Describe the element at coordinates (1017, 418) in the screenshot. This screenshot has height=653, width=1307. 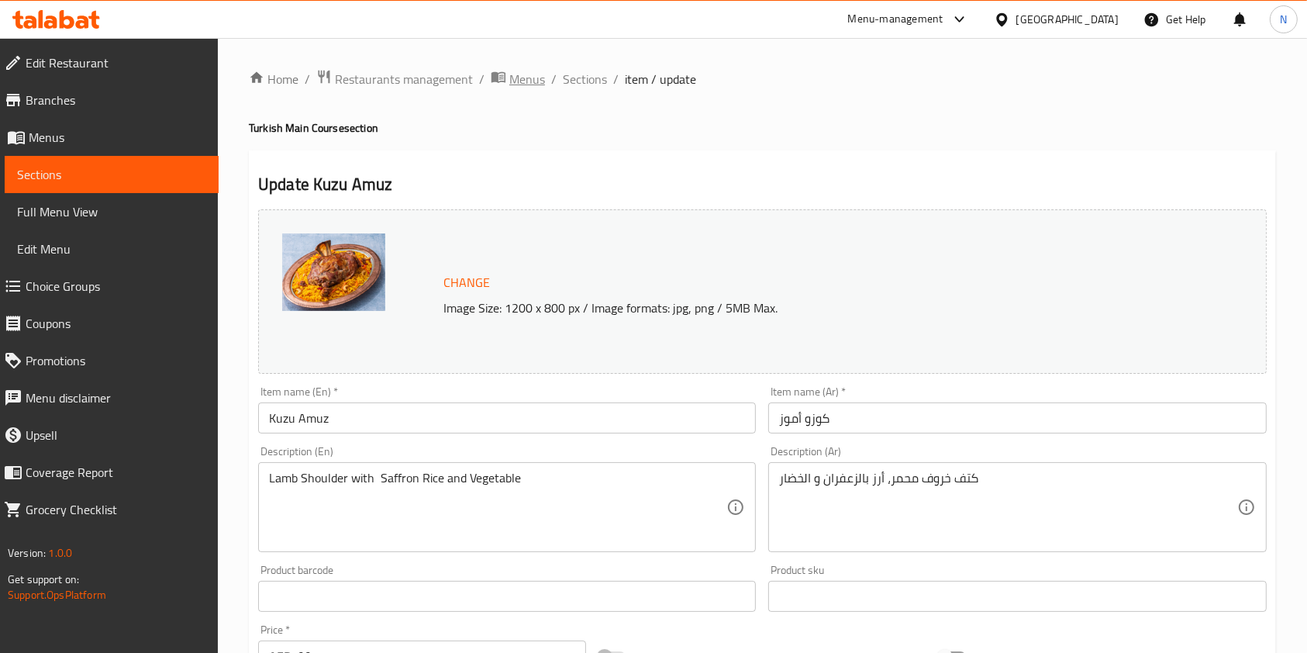
I see `input: Enter name Ar` at that location.